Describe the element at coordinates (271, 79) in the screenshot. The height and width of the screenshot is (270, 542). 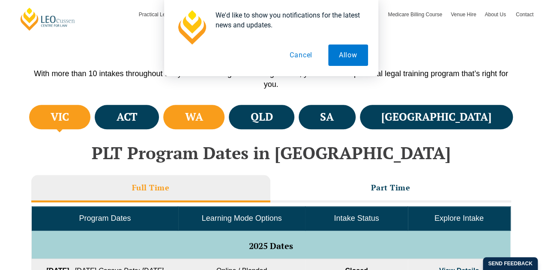
I see `p: With more than 10 intakes throughout the year and a range of learning modes, you can find a pract...` at that location.